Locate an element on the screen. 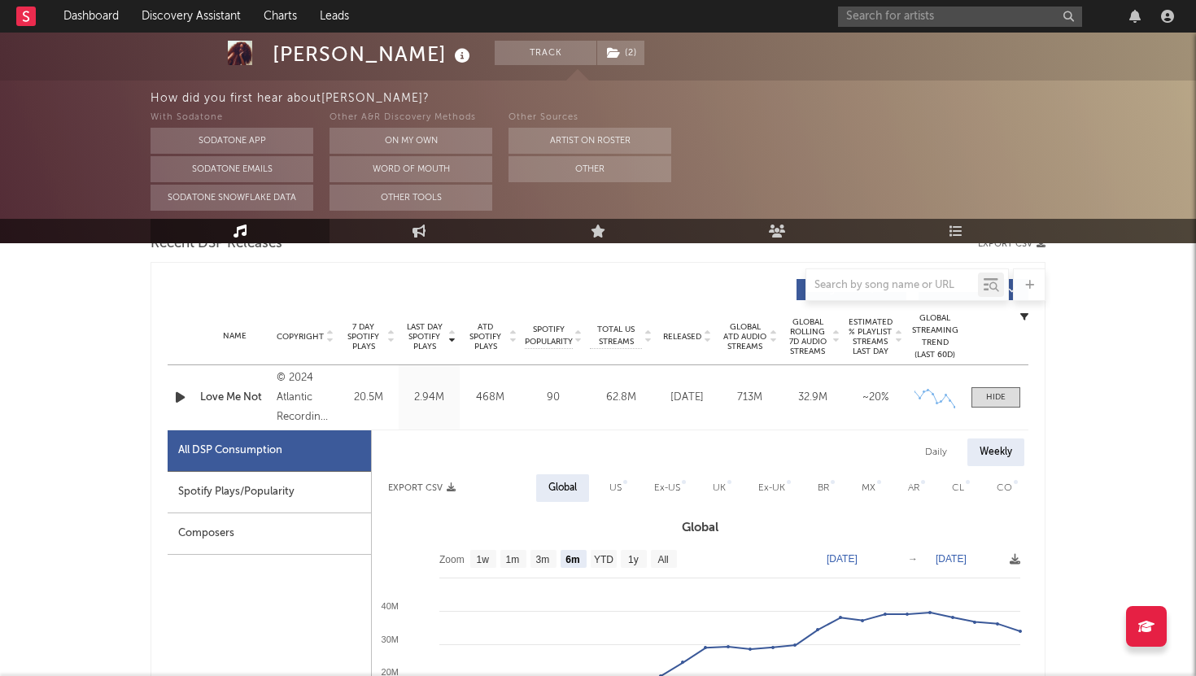 The image size is (1196, 676). h3: Global is located at coordinates (700, 528).